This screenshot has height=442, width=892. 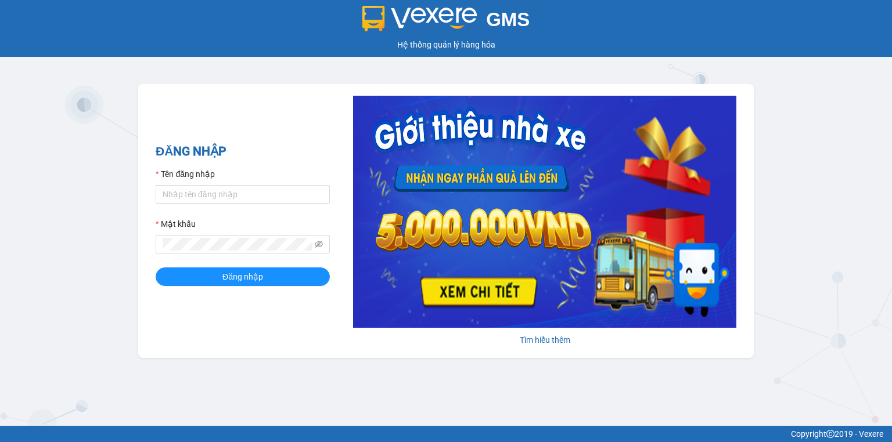 What do you see at coordinates (319, 244) in the screenshot?
I see `span: eye-invisible` at bounding box center [319, 244].